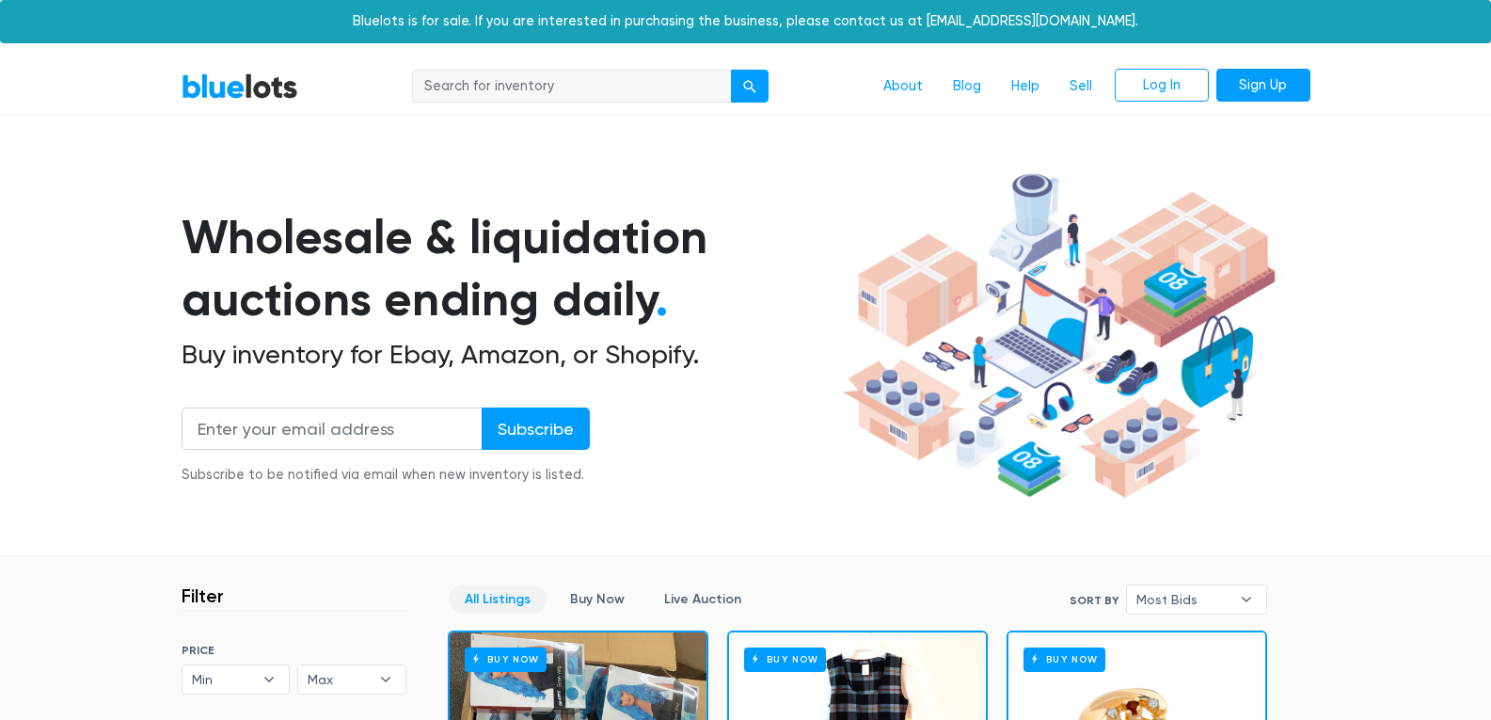 Image resolution: width=1491 pixels, height=720 pixels. Describe the element at coordinates (339, 679) in the screenshot. I see `span: Max` at that location.